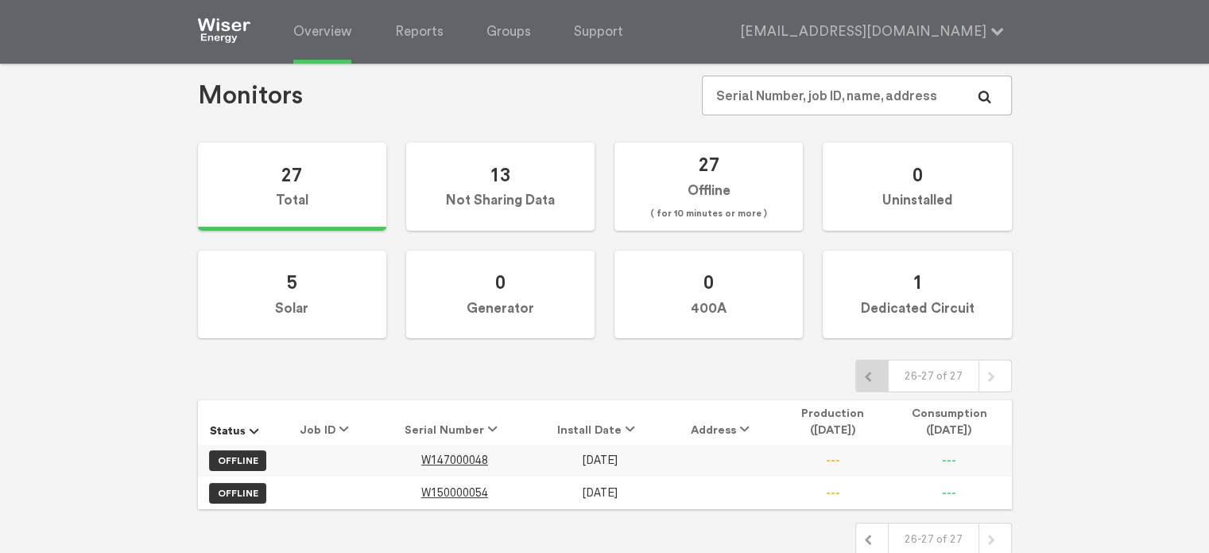 The width and height of the screenshot is (1209, 553). Describe the element at coordinates (917, 186) in the screenshot. I see `label: Uninstalled` at that location.